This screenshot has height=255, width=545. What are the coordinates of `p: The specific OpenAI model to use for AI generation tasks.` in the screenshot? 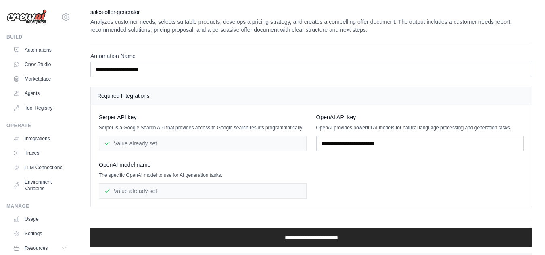 It's located at (202, 175).